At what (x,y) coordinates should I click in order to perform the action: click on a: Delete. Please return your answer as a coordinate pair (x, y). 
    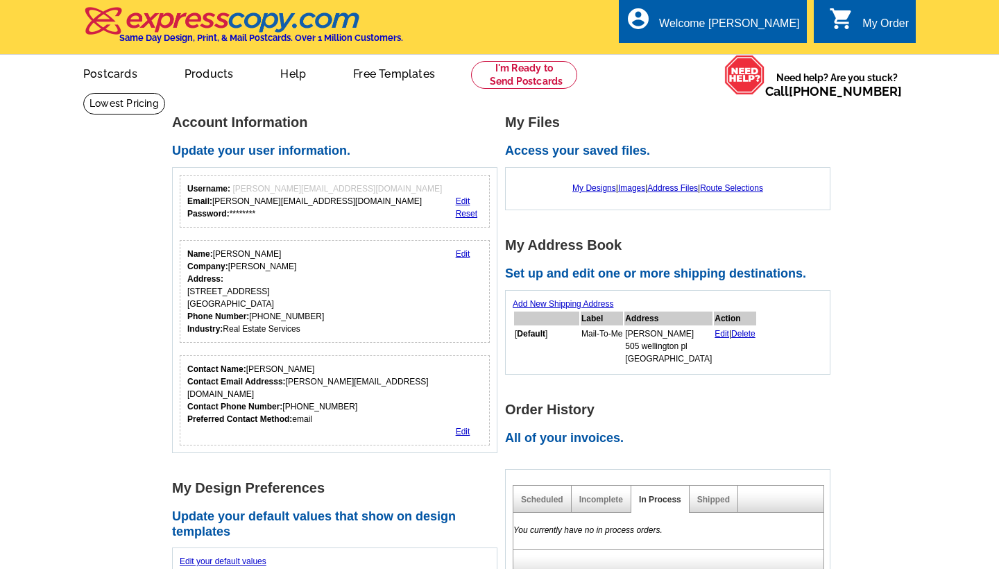
    Looking at the image, I should click on (743, 334).